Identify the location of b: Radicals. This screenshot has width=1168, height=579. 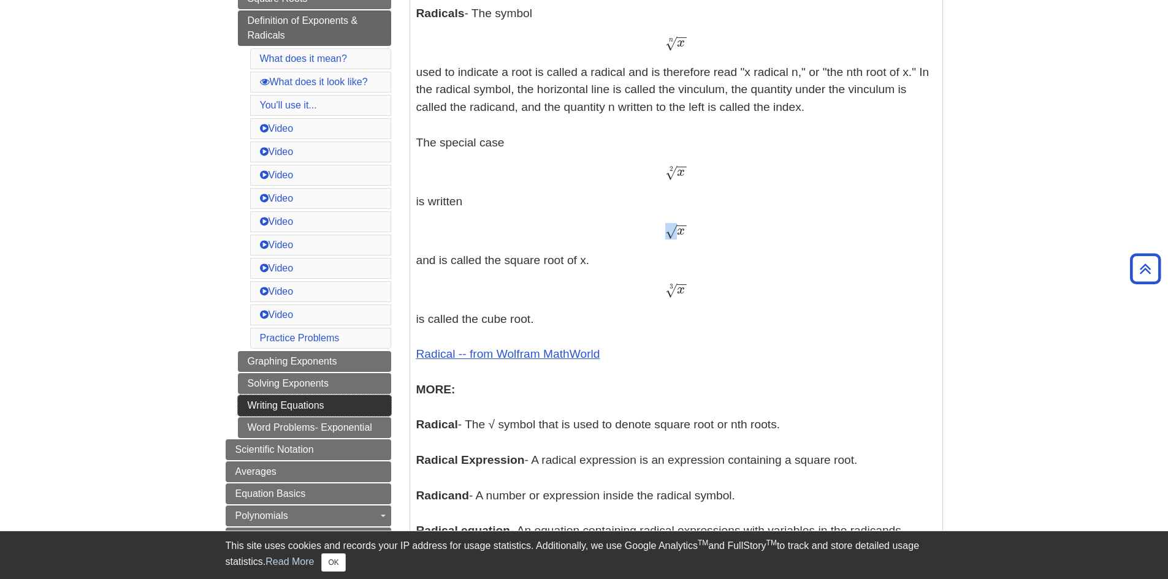
(440, 13).